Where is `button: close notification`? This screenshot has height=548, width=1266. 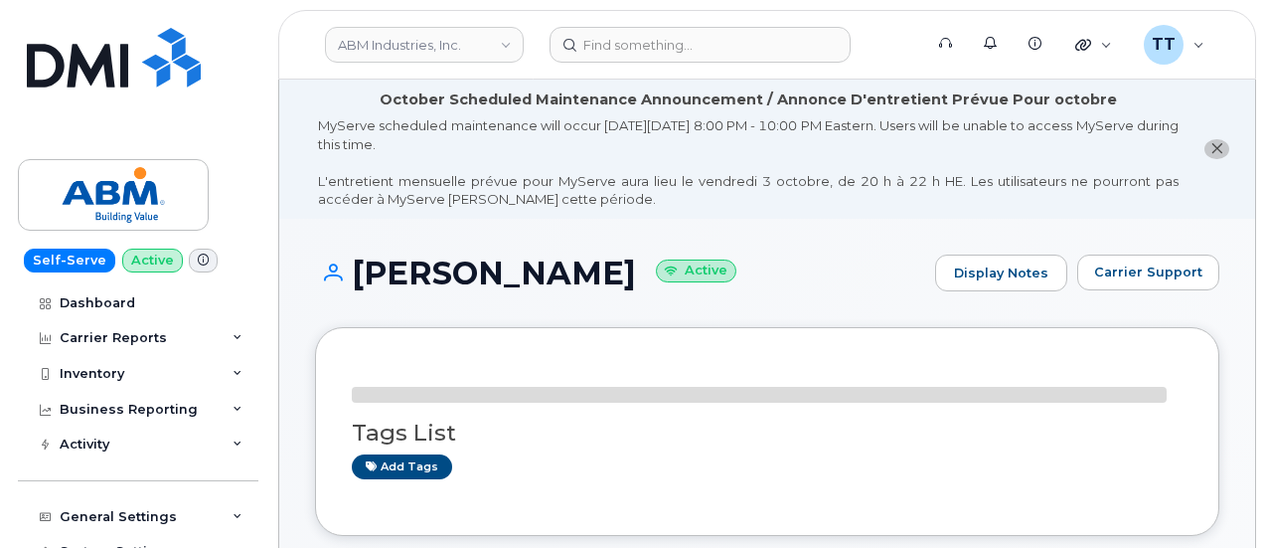 button: close notification is located at coordinates (1216, 149).